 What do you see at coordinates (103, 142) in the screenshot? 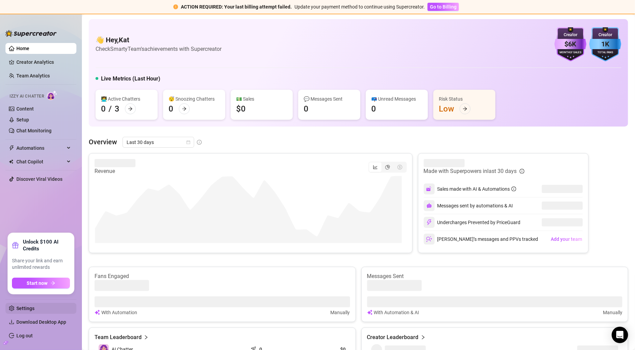
I see `article: Overview` at bounding box center [103, 142].